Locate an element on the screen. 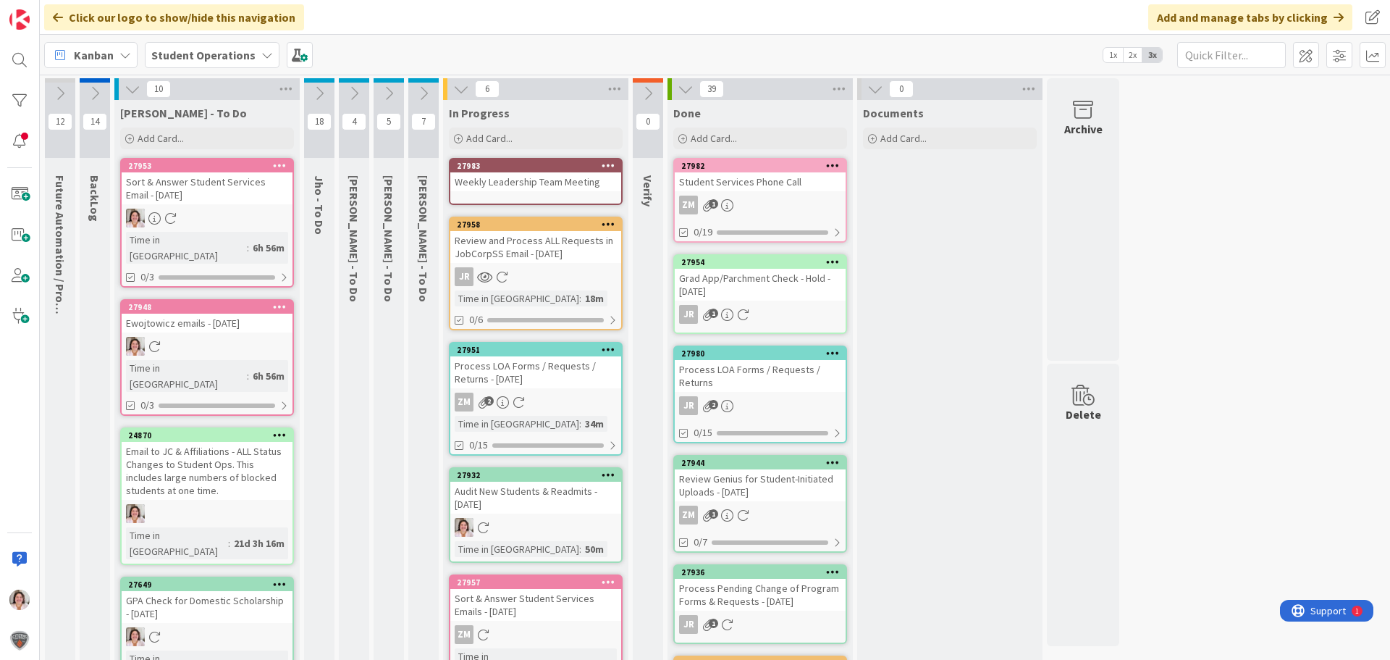 The width and height of the screenshot is (1390, 660). div: 27953 is located at coordinates (210, 166).